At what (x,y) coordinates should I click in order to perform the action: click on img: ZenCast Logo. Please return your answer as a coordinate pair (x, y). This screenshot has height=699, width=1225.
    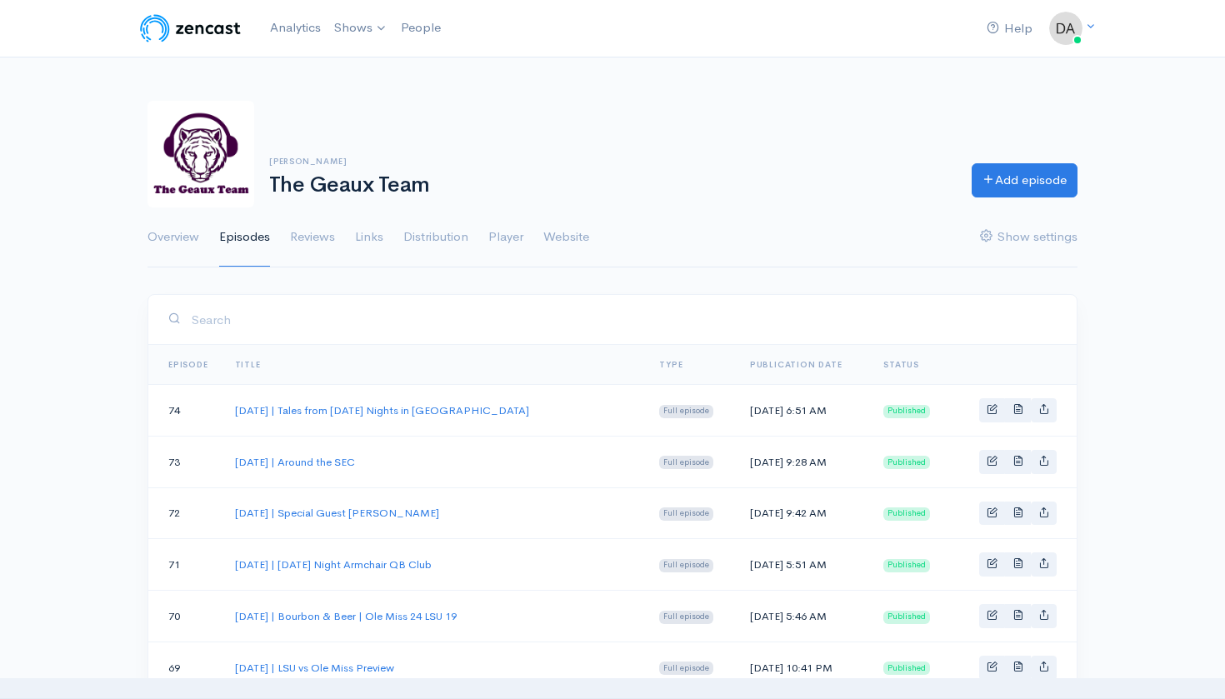
    Looking at the image, I should click on (190, 28).